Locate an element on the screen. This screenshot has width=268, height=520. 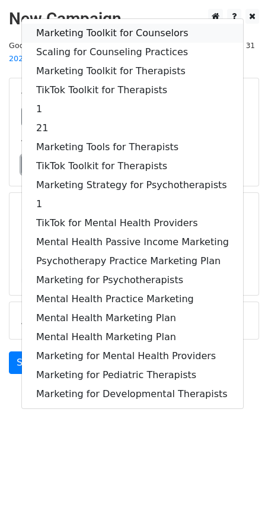
small: Google Sheet: is located at coordinates (88, 52).